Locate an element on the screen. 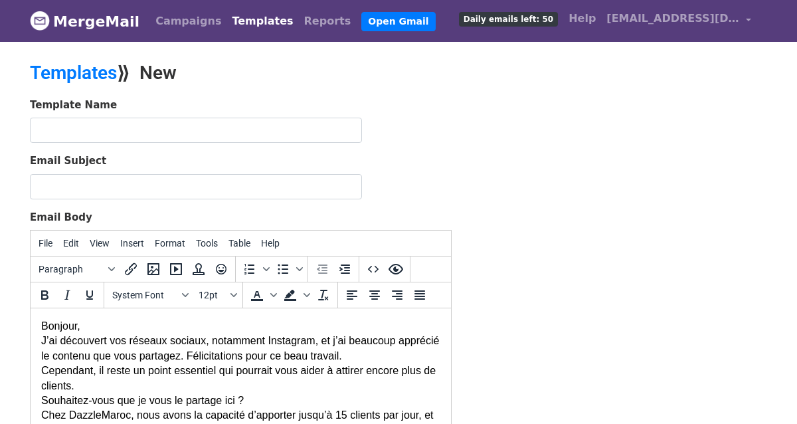 This screenshot has height=424, width=797. label: Email Body is located at coordinates (61, 217).